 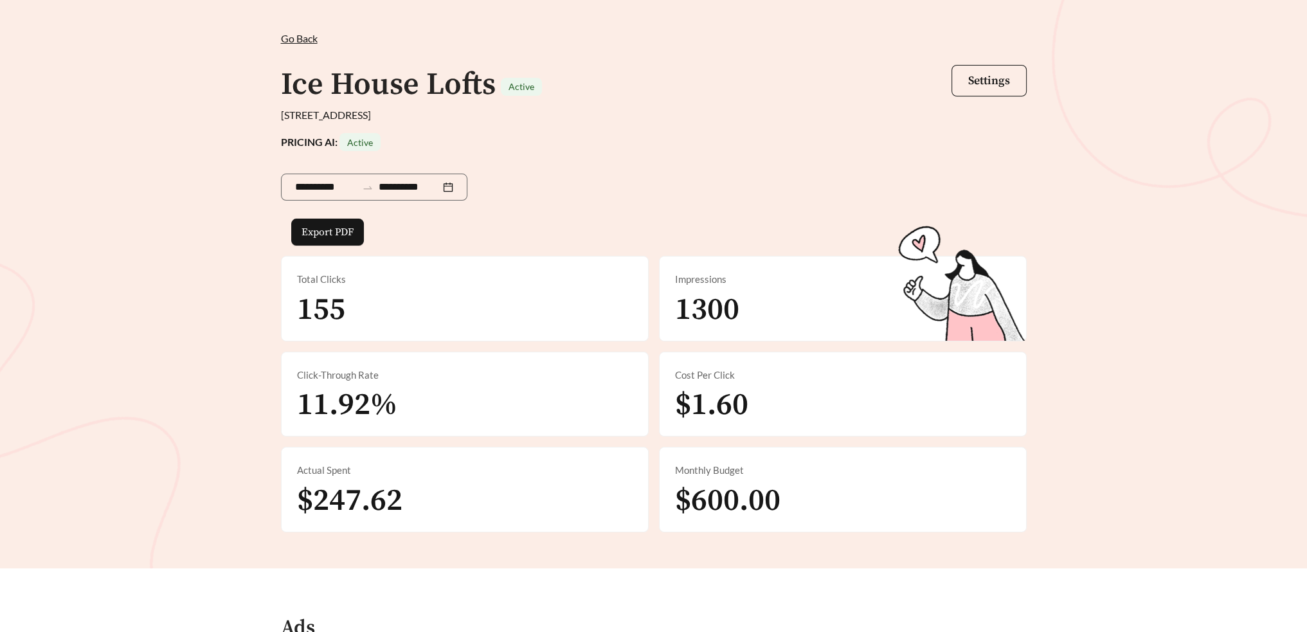 I want to click on span: $247.62, so click(x=350, y=501).